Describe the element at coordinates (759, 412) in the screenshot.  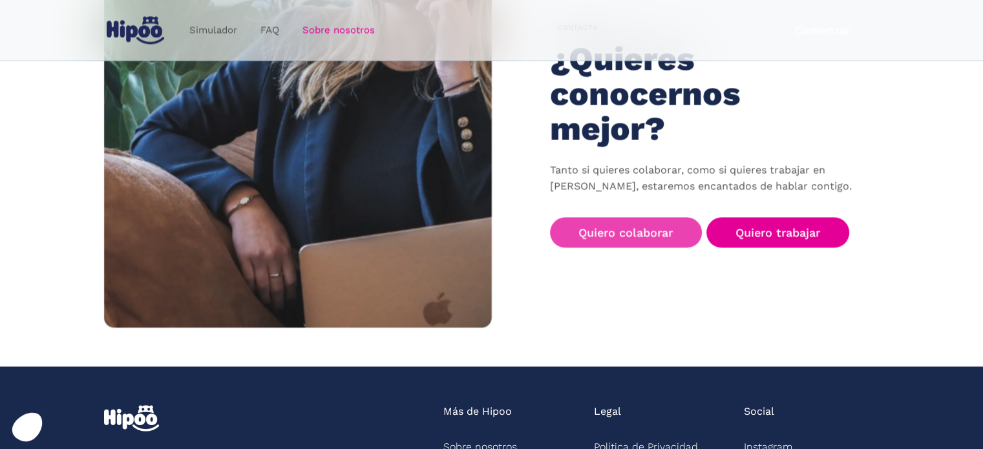
I see `div: Social` at that location.